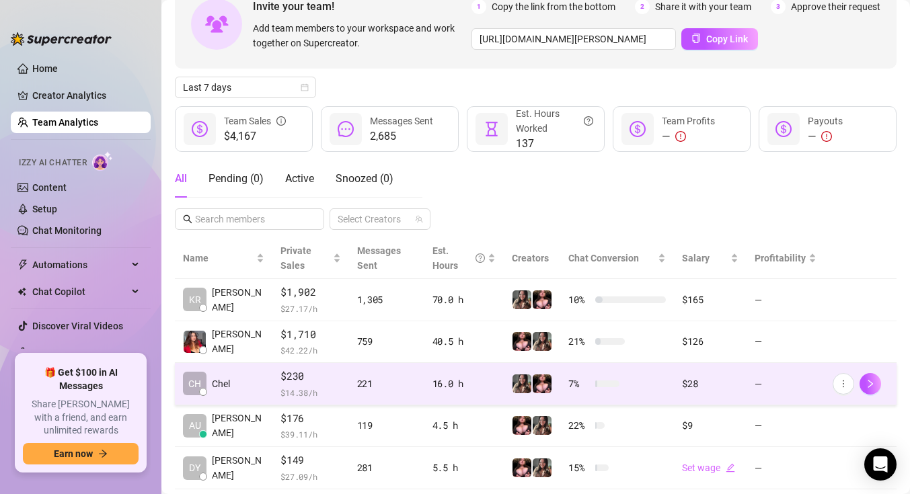  I want to click on input: Search members, so click(250, 219).